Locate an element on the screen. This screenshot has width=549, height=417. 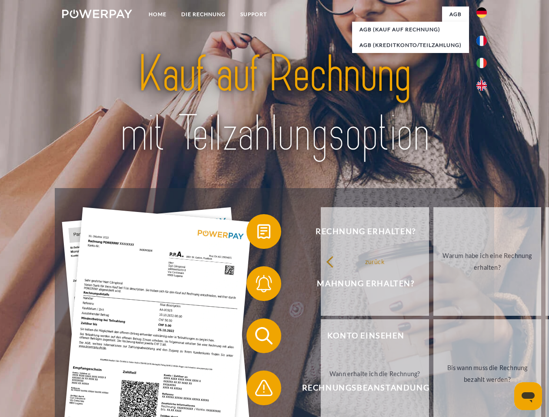
a: Konto einsehen is located at coordinates (359, 336).